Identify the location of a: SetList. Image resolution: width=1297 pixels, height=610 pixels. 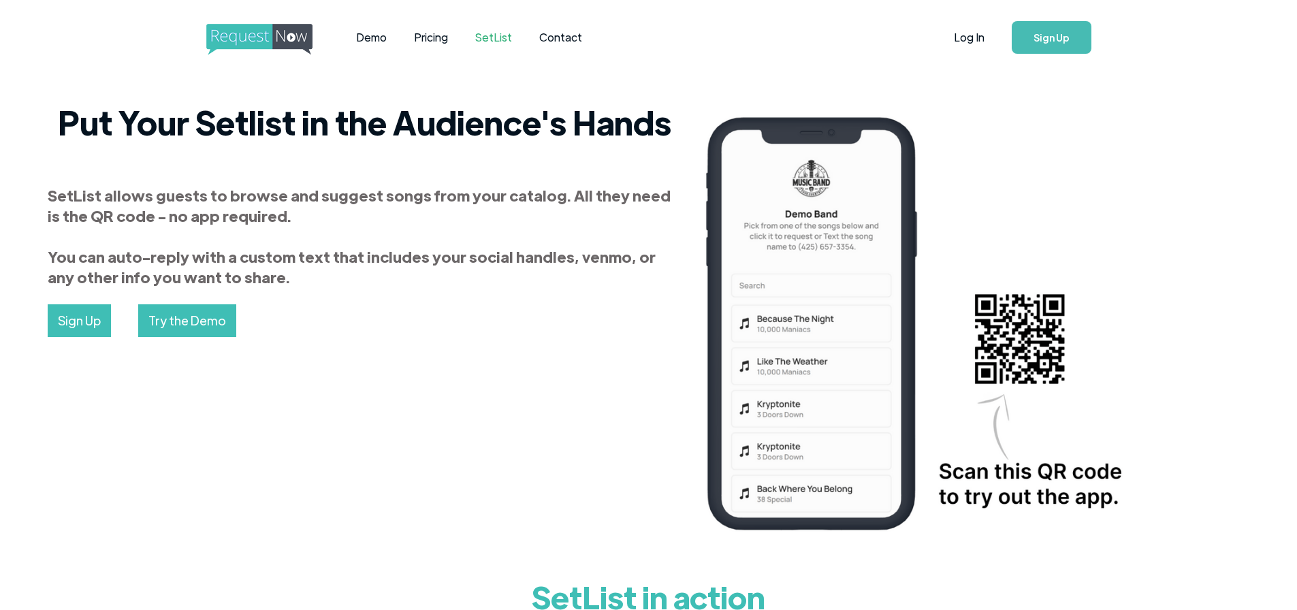
(493, 37).